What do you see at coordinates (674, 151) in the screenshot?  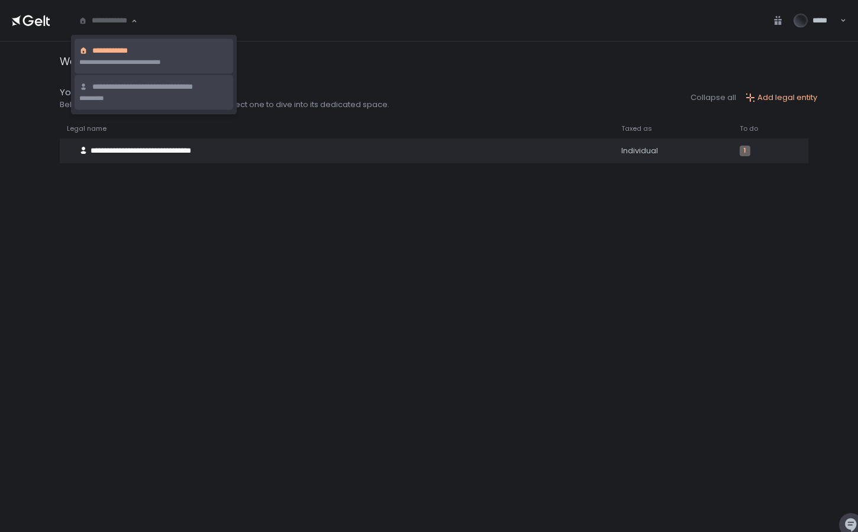 I see `div: Individual` at bounding box center [674, 151].